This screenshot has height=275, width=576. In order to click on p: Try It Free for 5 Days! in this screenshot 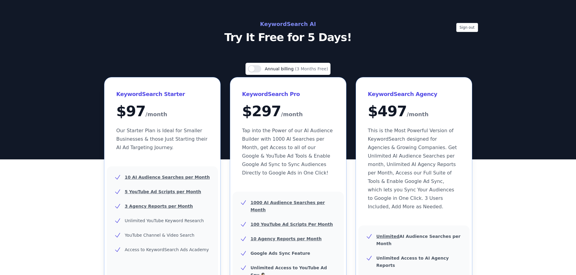, I will do `click(288, 37)`.